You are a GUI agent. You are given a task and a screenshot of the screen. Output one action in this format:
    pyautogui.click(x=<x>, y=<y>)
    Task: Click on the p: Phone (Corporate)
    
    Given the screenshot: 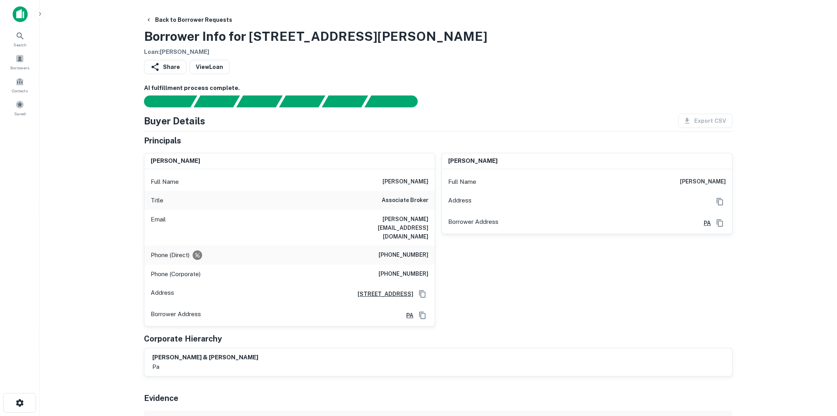 What is the action you would take?
    pyautogui.click(x=176, y=274)
    